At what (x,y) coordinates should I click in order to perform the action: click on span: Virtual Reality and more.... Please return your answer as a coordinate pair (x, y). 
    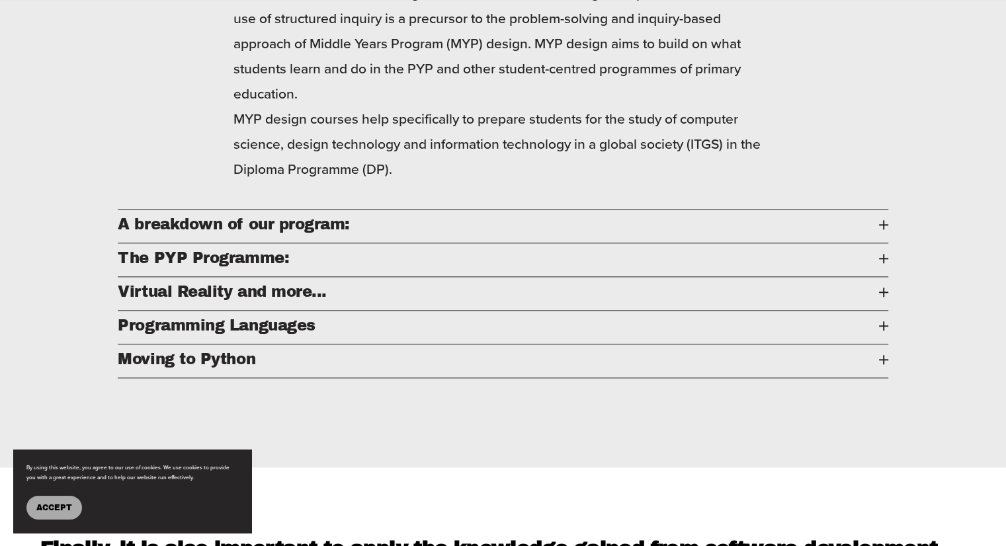
    Looking at the image, I should click on (498, 292).